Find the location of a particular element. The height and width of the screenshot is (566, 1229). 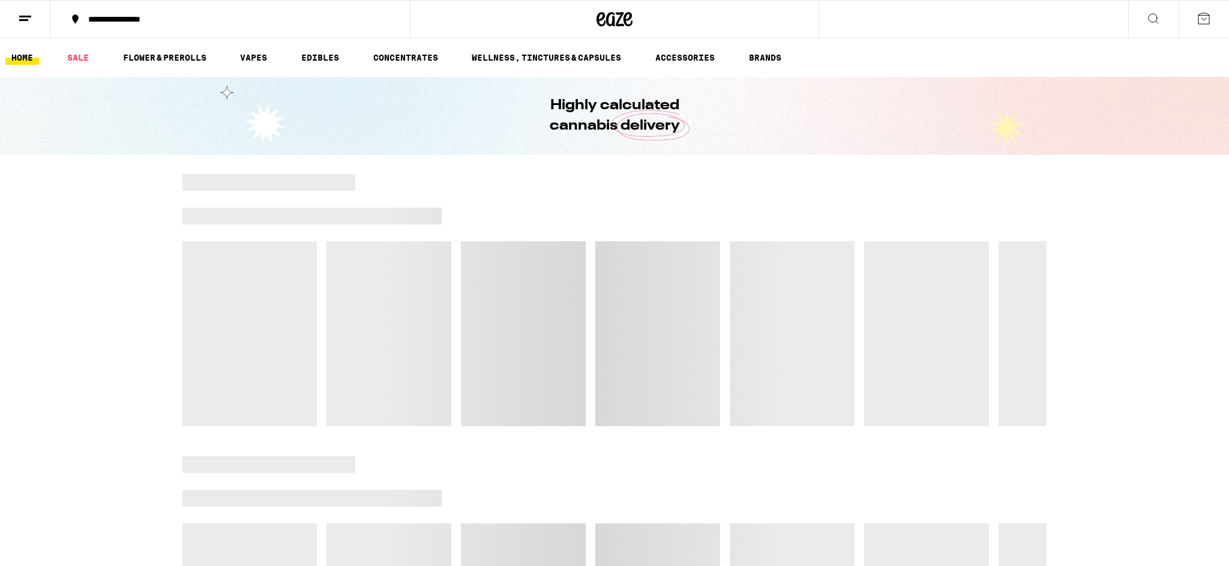

a: FLOWER & PREROLLS is located at coordinates (164, 58).